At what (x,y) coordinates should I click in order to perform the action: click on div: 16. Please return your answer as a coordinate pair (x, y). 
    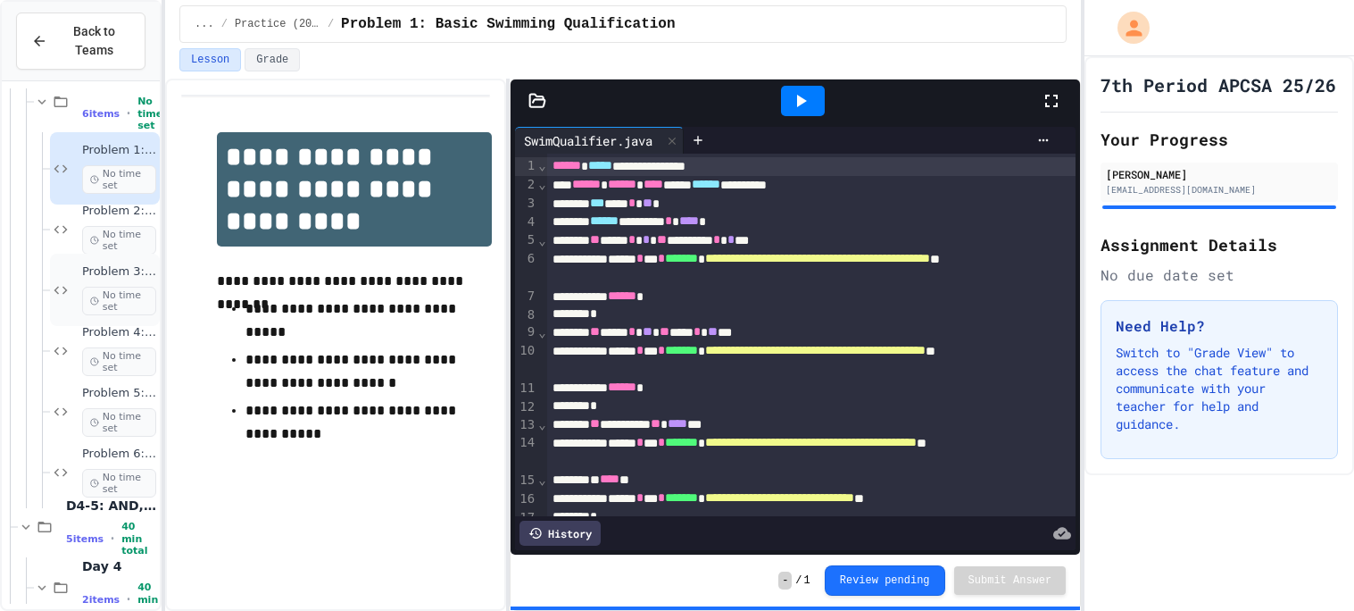
    Looking at the image, I should click on (526, 499).